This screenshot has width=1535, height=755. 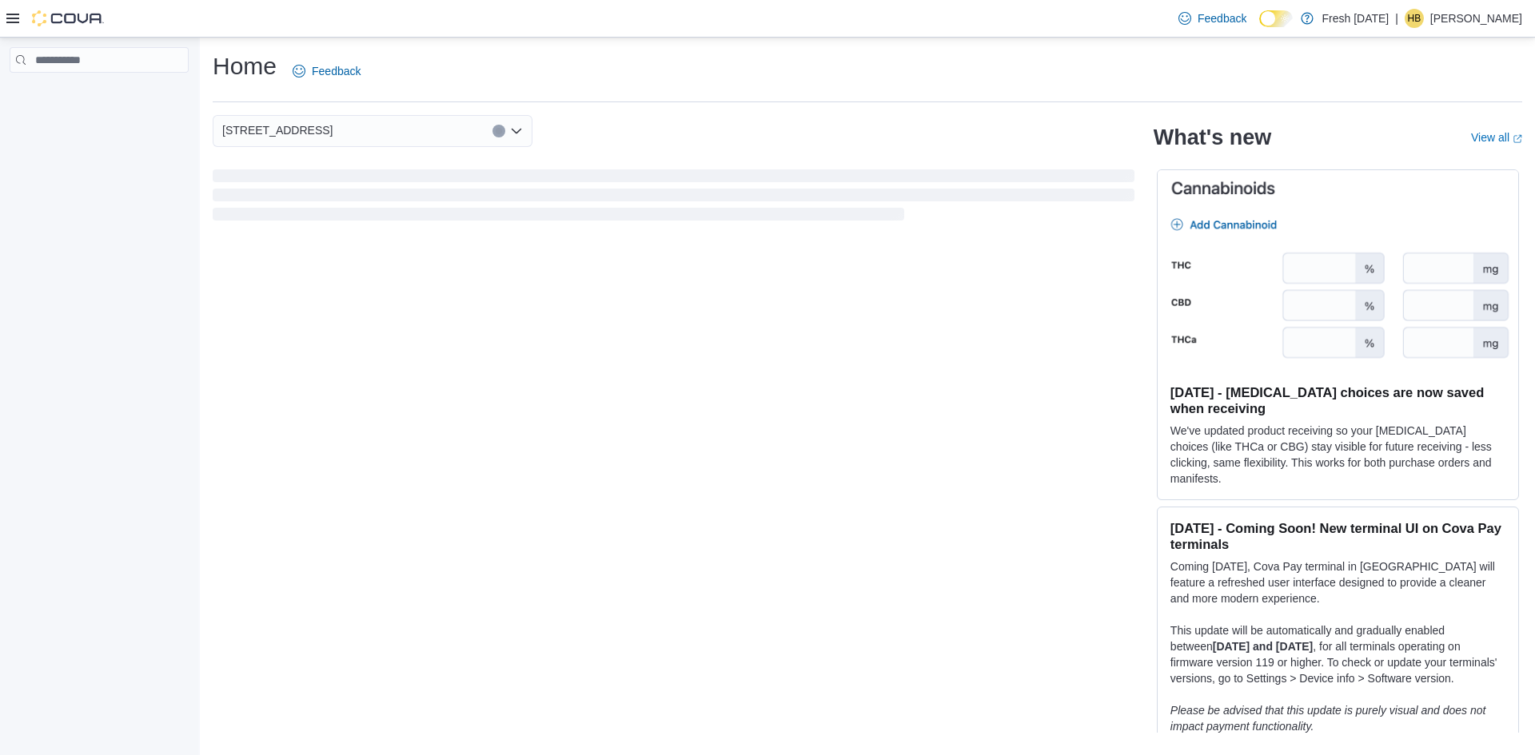 What do you see at coordinates (1517, 139) in the screenshot?
I see `svg: External link` at bounding box center [1517, 139].